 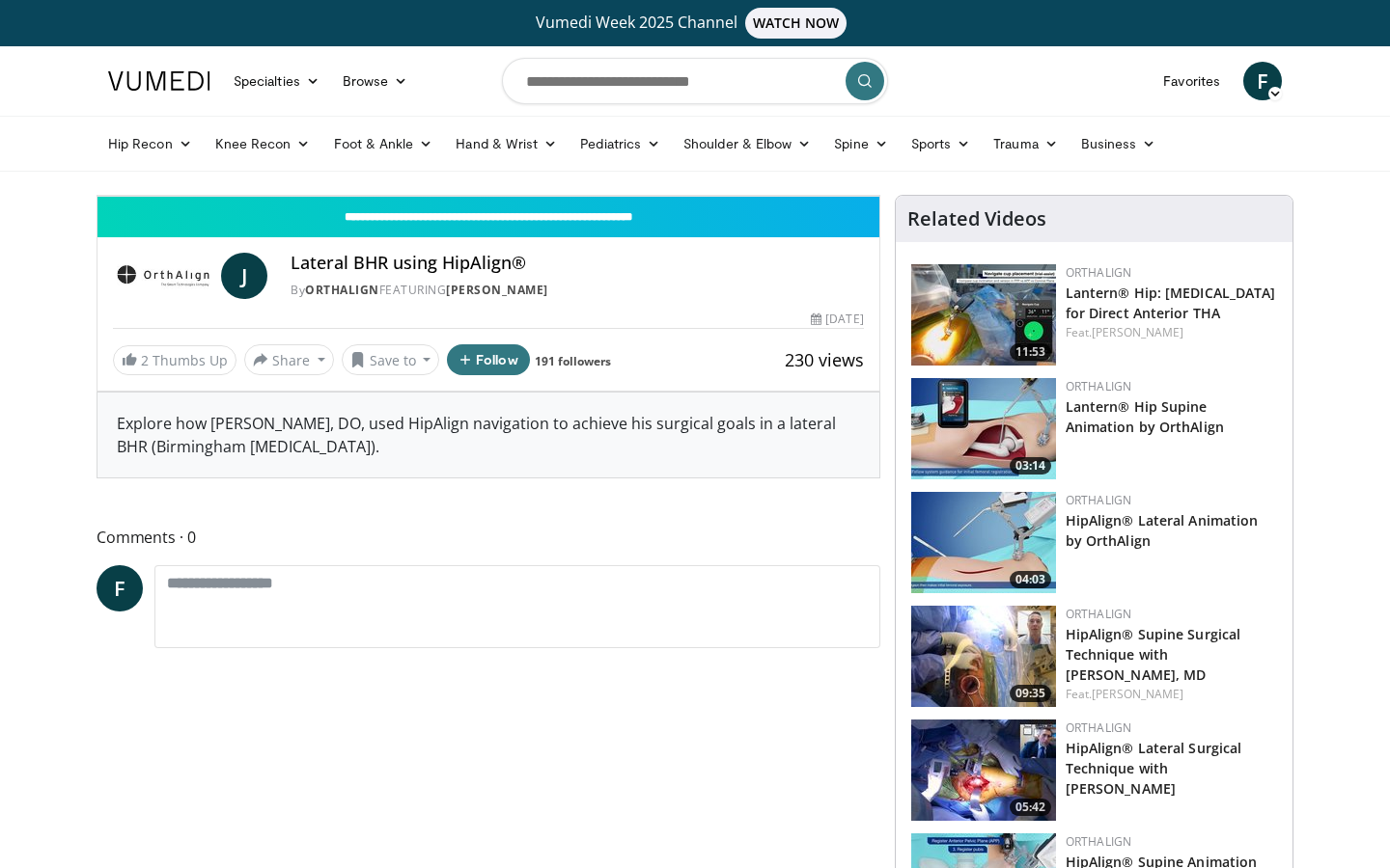 I want to click on video-js: Video Player, so click(x=489, y=196).